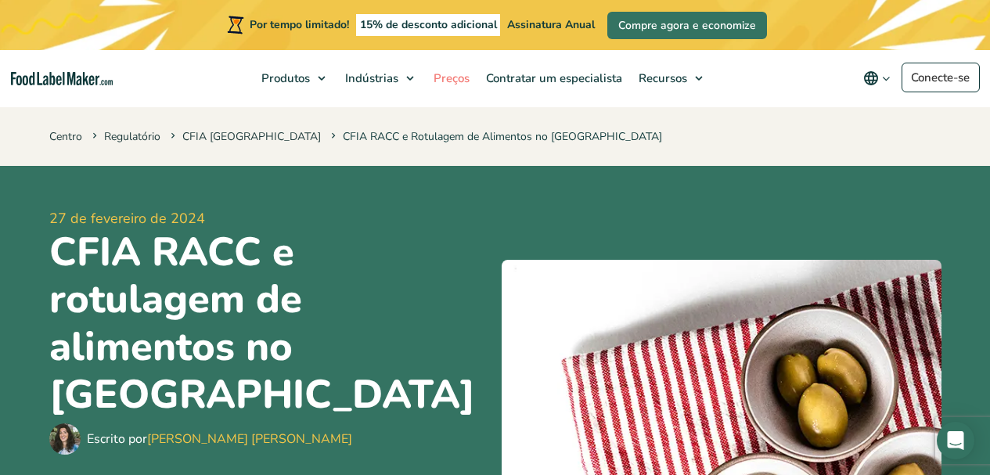 This screenshot has width=990, height=475. Describe the element at coordinates (671, 78) in the screenshot. I see `a: Recursos` at that location.